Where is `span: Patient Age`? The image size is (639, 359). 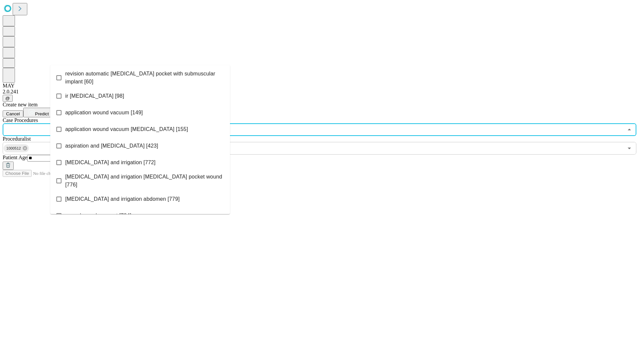
span: Patient Age is located at coordinates (15, 157).